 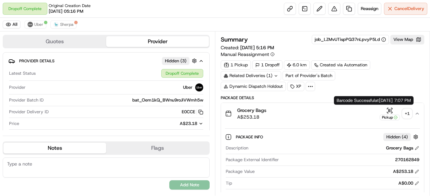 I want to click on span: Cancel Delivery, so click(x=409, y=9).